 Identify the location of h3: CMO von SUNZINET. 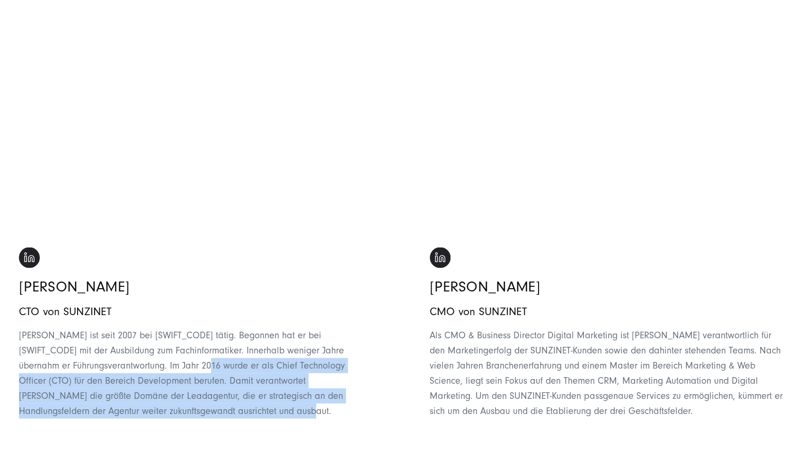
(607, 312).